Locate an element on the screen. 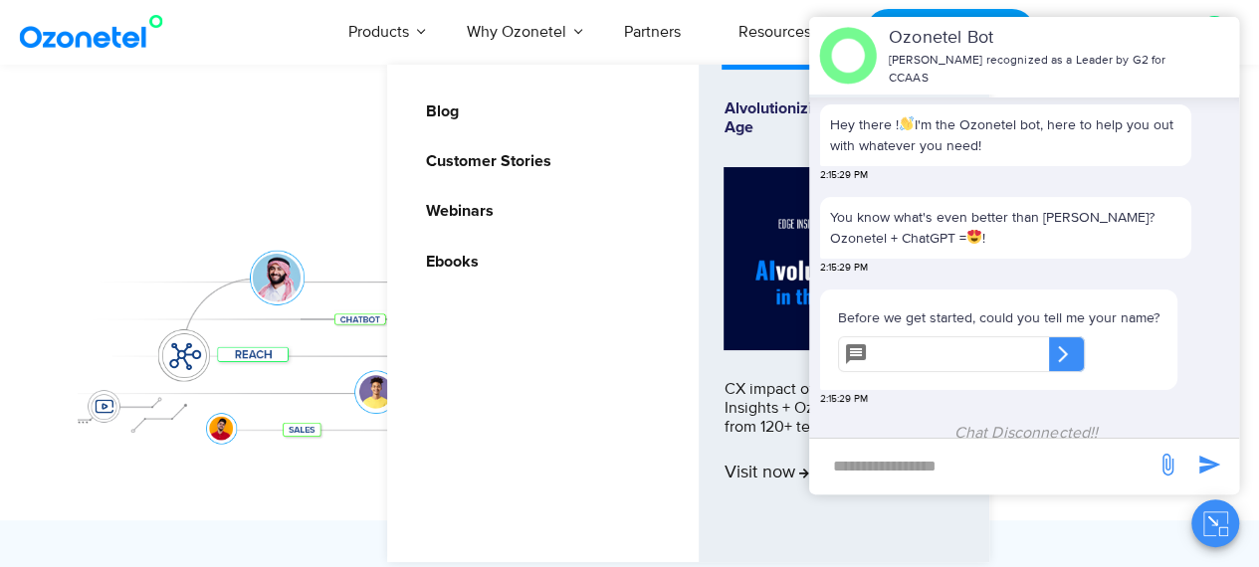  img: Alvolutionizing.jpg is located at coordinates (844, 259).